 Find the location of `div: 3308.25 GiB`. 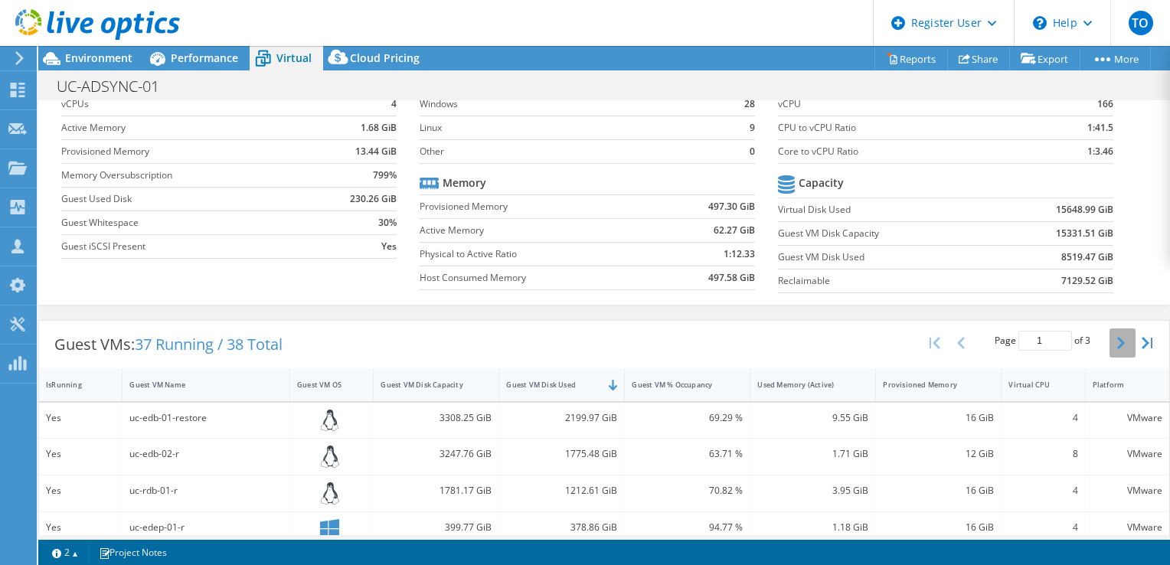

div: 3308.25 GiB is located at coordinates (436, 418).